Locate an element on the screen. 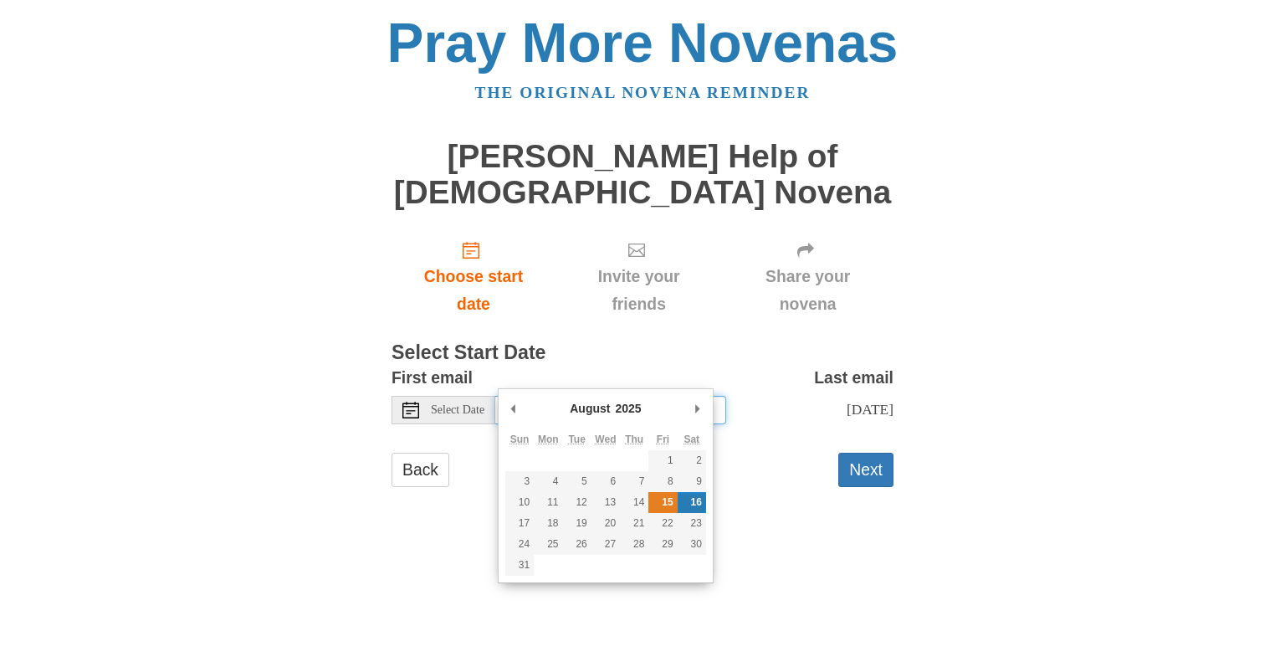  button: 5 is located at coordinates (577, 481).